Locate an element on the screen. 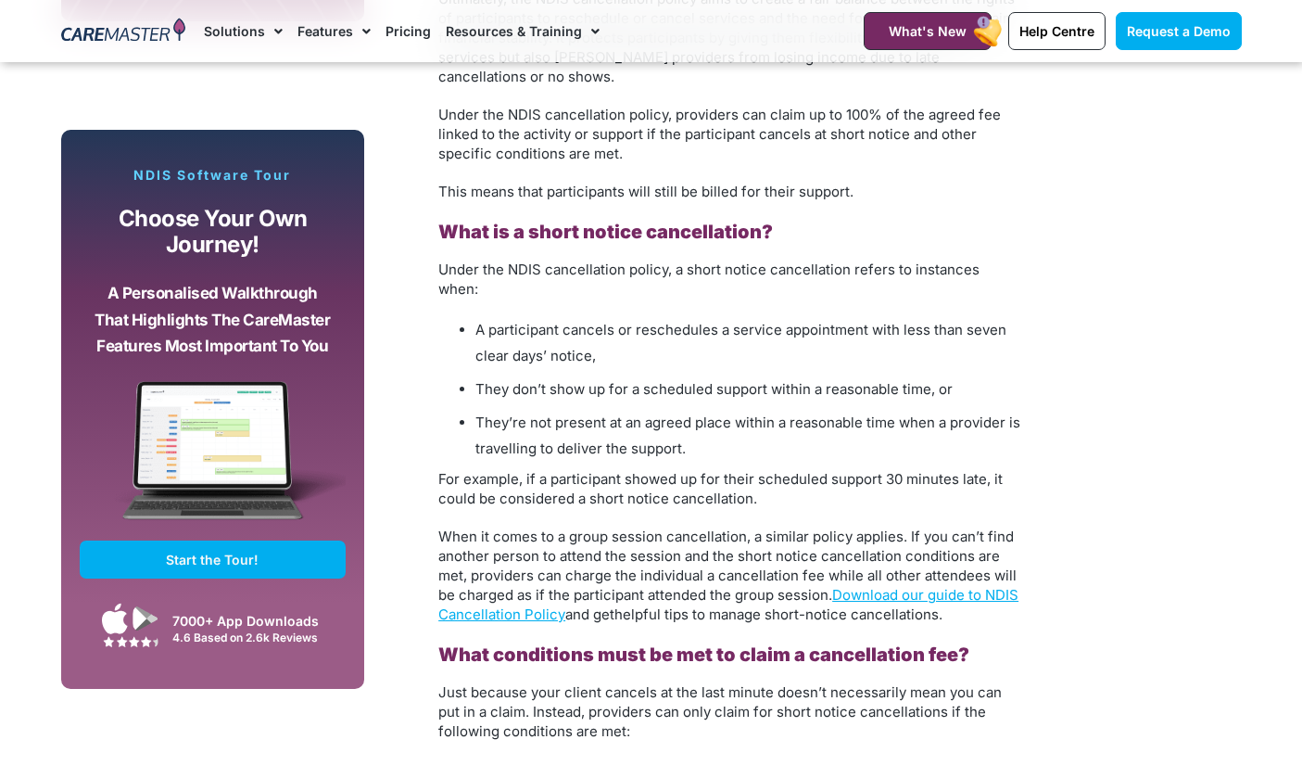 Image resolution: width=1302 pixels, height=765 pixels. span: What's New is located at coordinates (928, 31).